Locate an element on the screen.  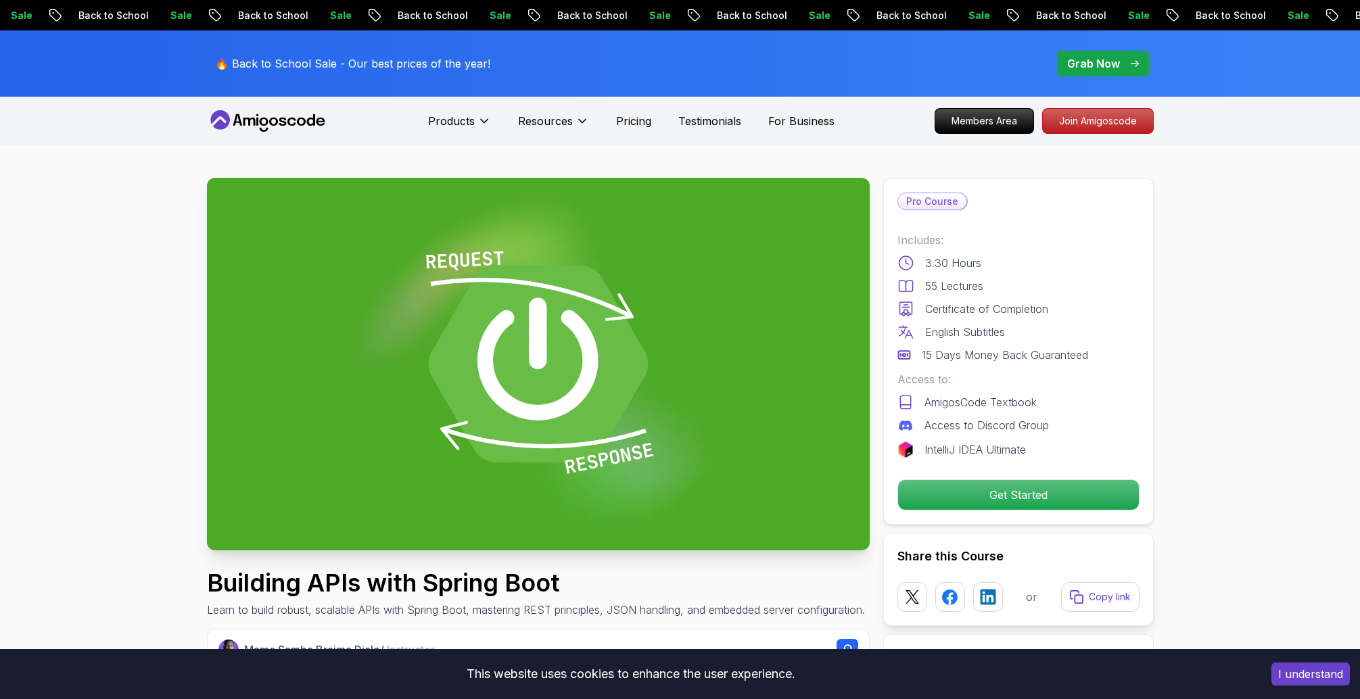
button: Copy link is located at coordinates (1100, 597).